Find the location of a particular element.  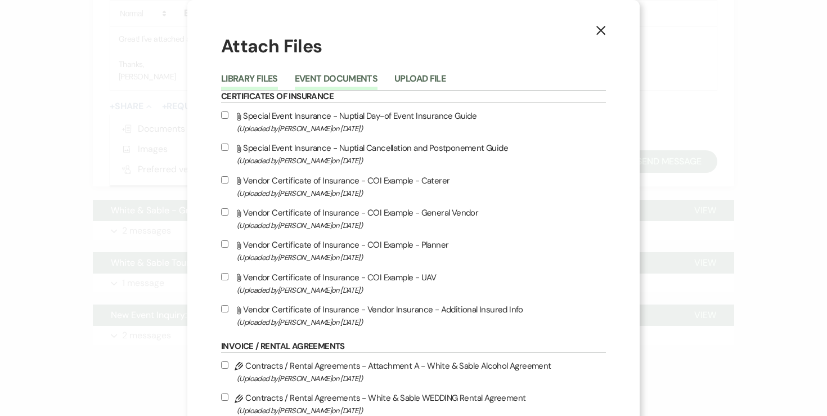

input: Vendor Certificate of Insurance - Vendor Insurance - Additional Insured Info(Uploaded by[PERSON_N... is located at coordinates (225, 308).